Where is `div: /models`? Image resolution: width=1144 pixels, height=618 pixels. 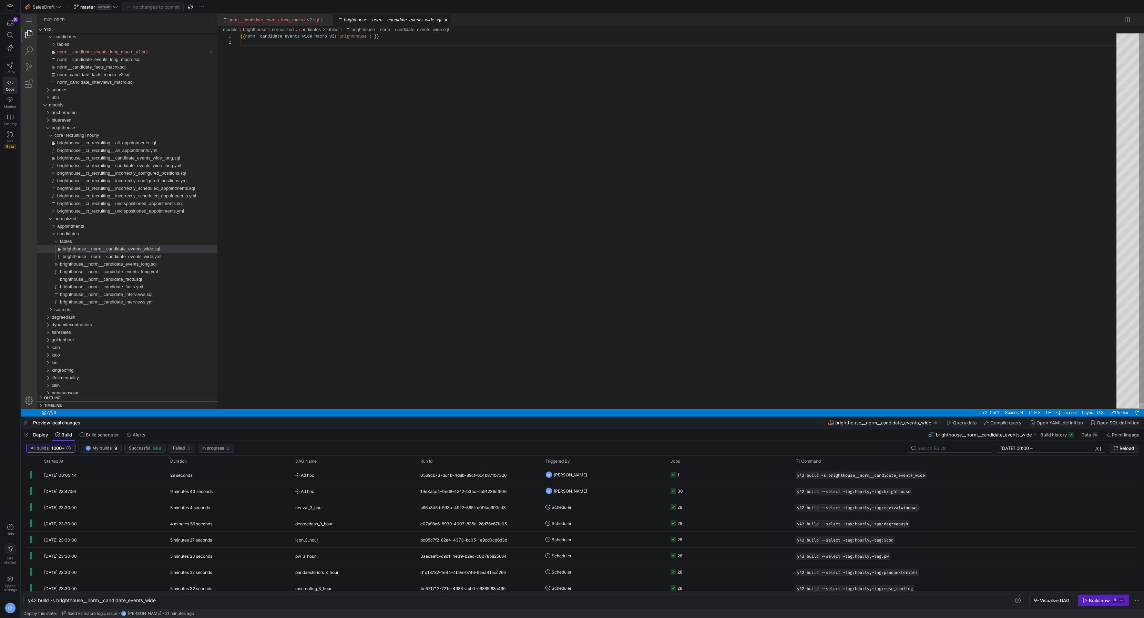 div: /models is located at coordinates (210, 16).